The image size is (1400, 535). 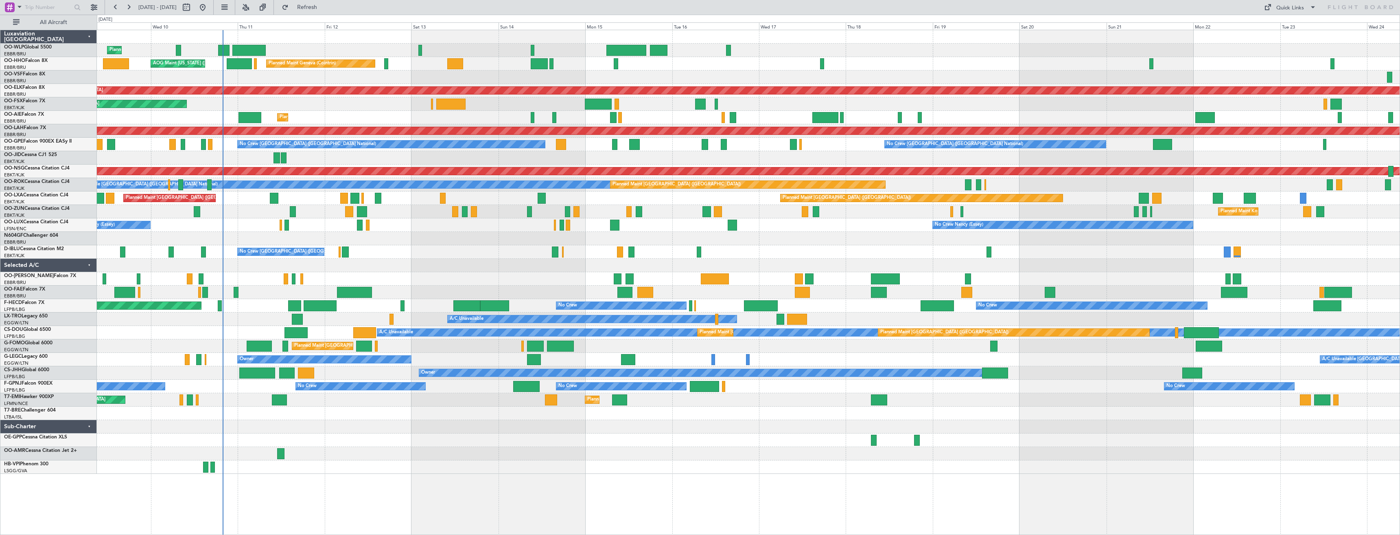 What do you see at coordinates (16, 403) in the screenshot?
I see `a: LFMN/NCE` at bounding box center [16, 403].